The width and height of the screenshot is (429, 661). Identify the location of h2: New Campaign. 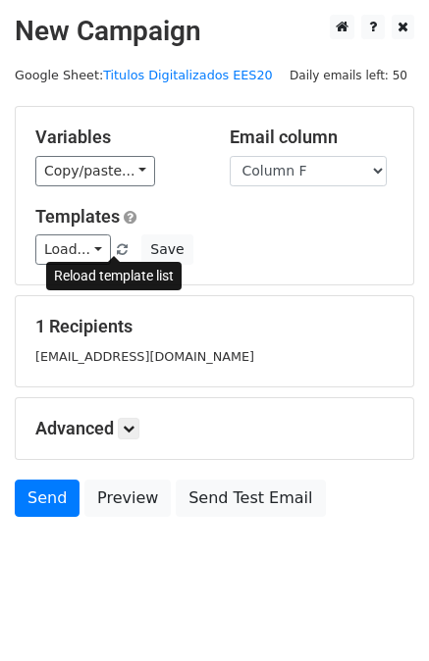
(214, 31).